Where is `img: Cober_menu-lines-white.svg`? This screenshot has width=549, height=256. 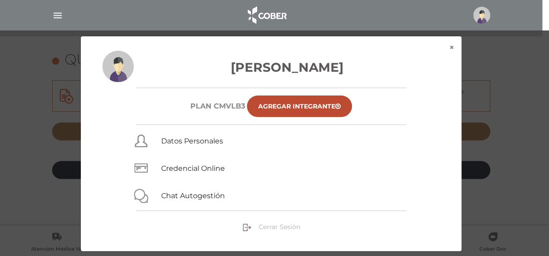
img: Cober_menu-lines-white.svg is located at coordinates (57, 15).